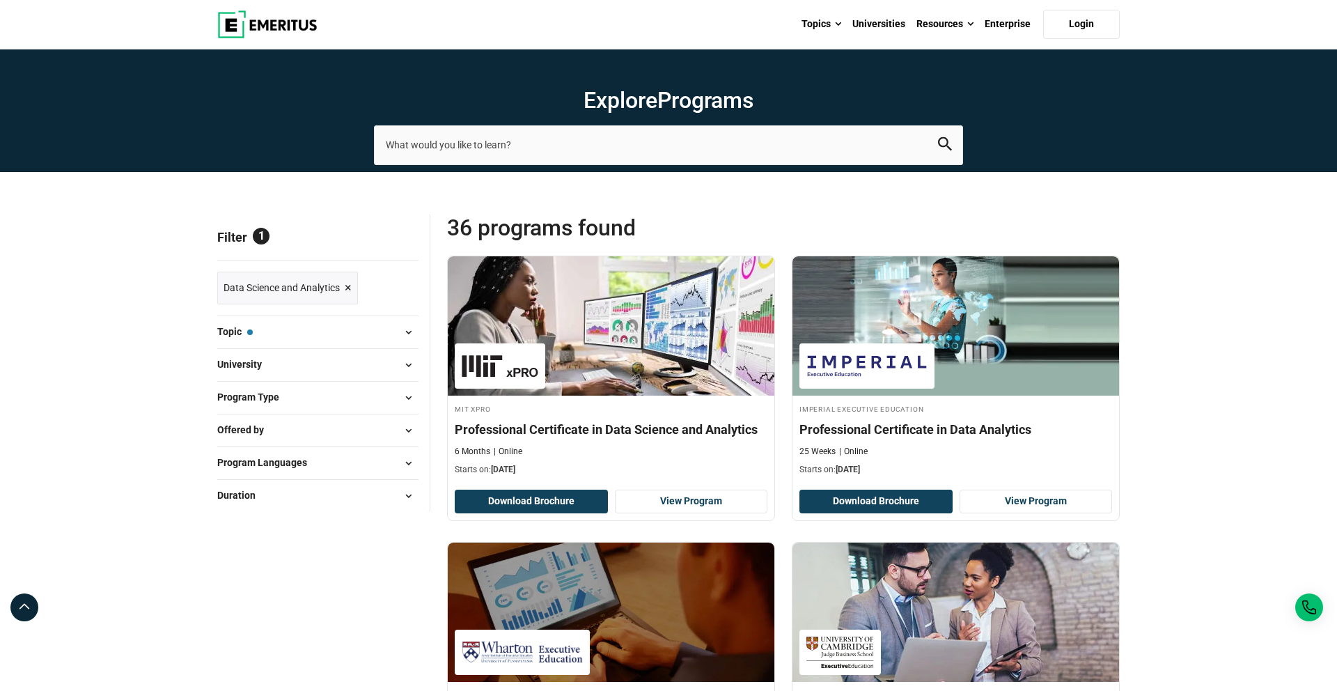 This screenshot has height=691, width=1337. What do you see at coordinates (318, 430) in the screenshot?
I see `button: Offered by` at bounding box center [318, 430].